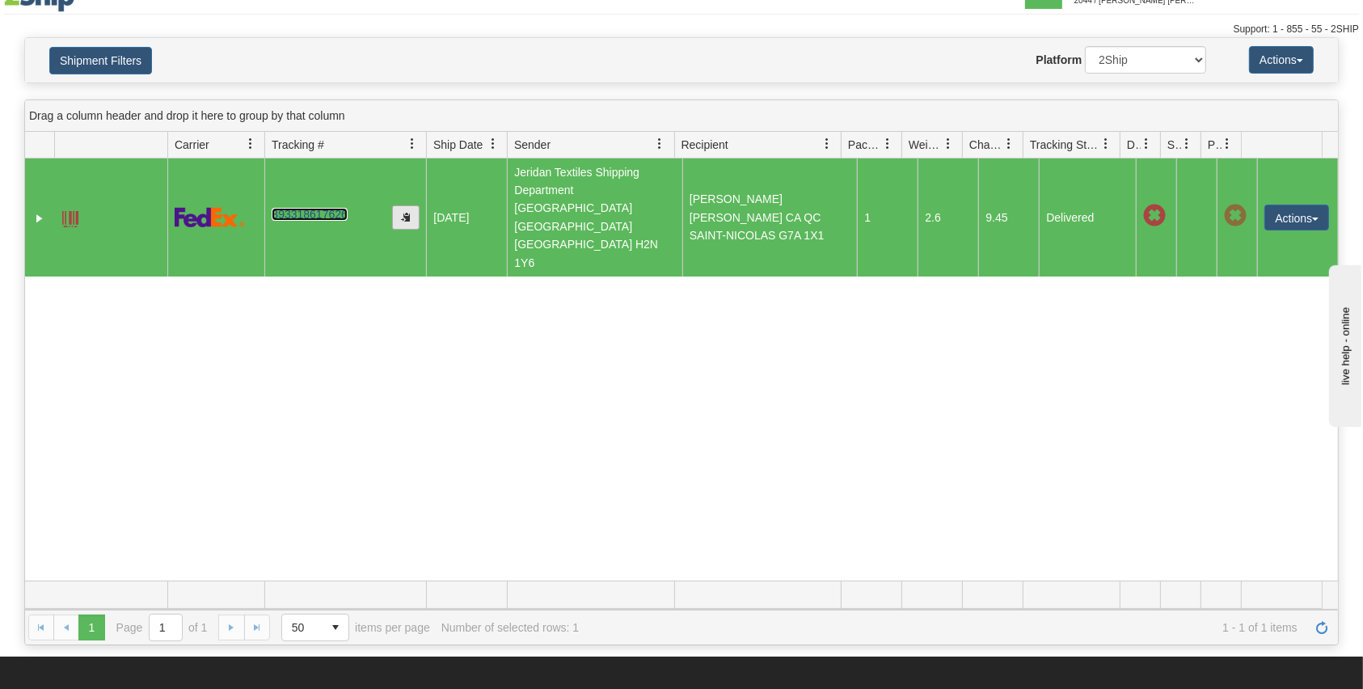  I want to click on span: items per page, so click(356, 627).